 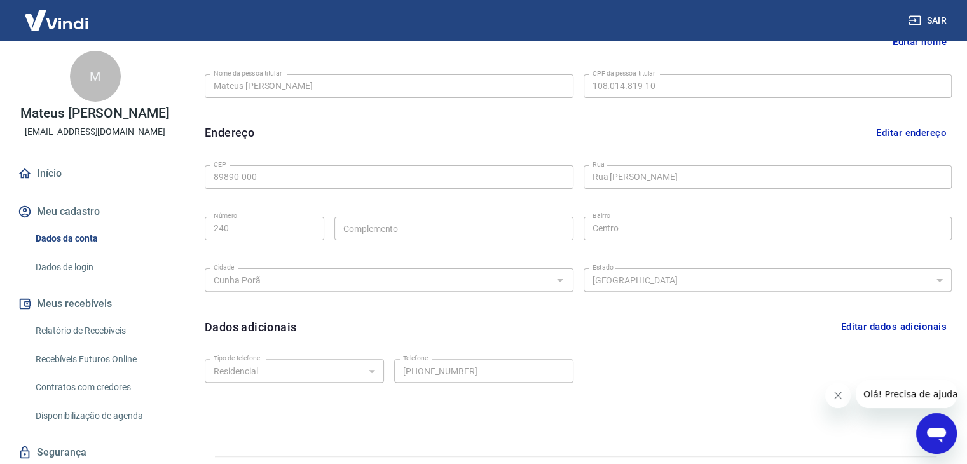 I want to click on input: Digite aqui algumas palavras para buscar a cidade, so click(x=378, y=280).